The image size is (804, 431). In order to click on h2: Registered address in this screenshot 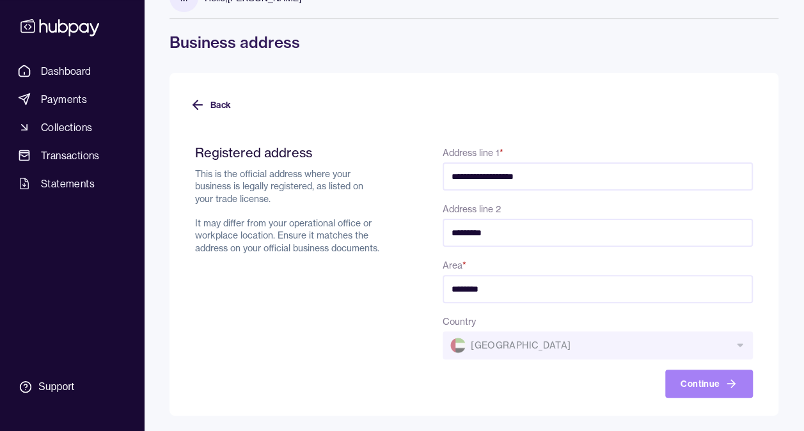, I will do `click(288, 152)`.